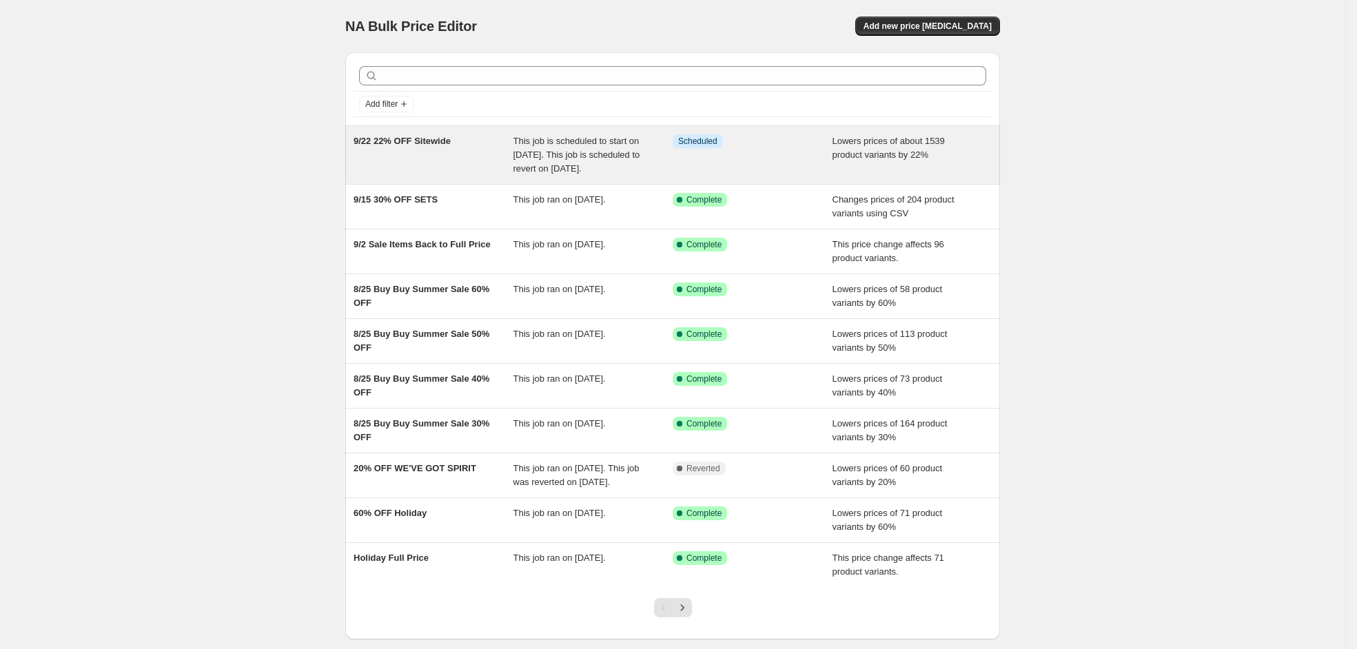  I want to click on span: 8/25 Buy Buy Summer Sale 50% OFF, so click(421, 341).